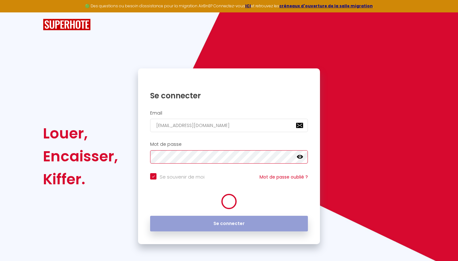 This screenshot has width=458, height=261. What do you see at coordinates (67, 24) in the screenshot?
I see `img: SuperHote logo` at bounding box center [67, 24].